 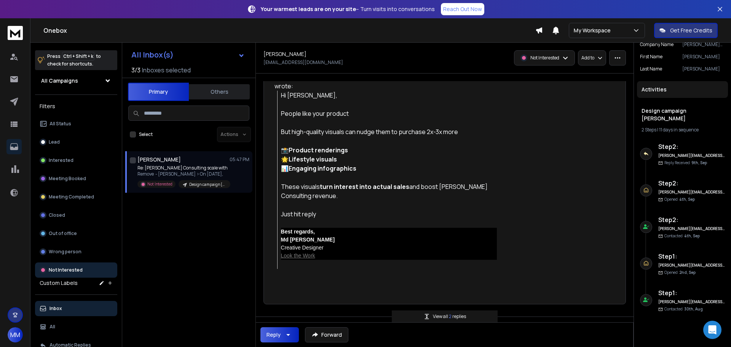 I want to click on button: Interested, so click(x=76, y=160).